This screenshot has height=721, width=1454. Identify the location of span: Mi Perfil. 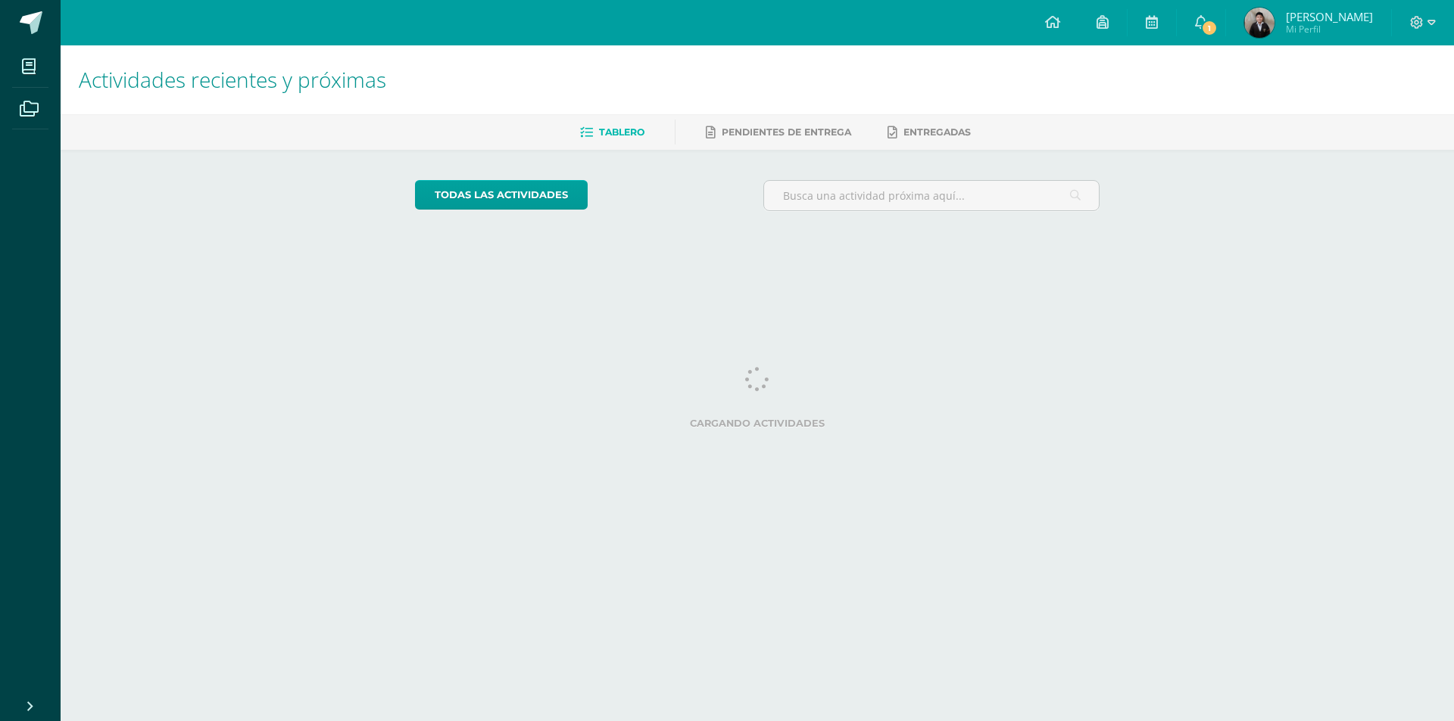
(1329, 29).